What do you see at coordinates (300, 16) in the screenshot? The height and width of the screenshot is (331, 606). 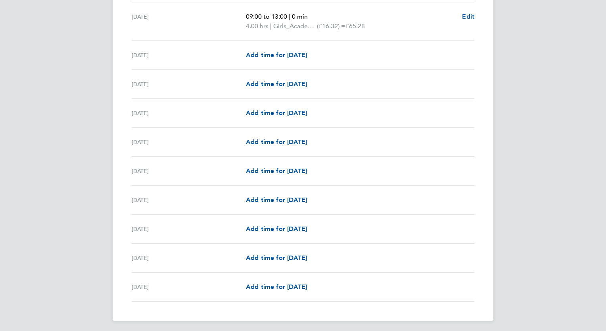 I see `span: 0 min` at bounding box center [300, 16].